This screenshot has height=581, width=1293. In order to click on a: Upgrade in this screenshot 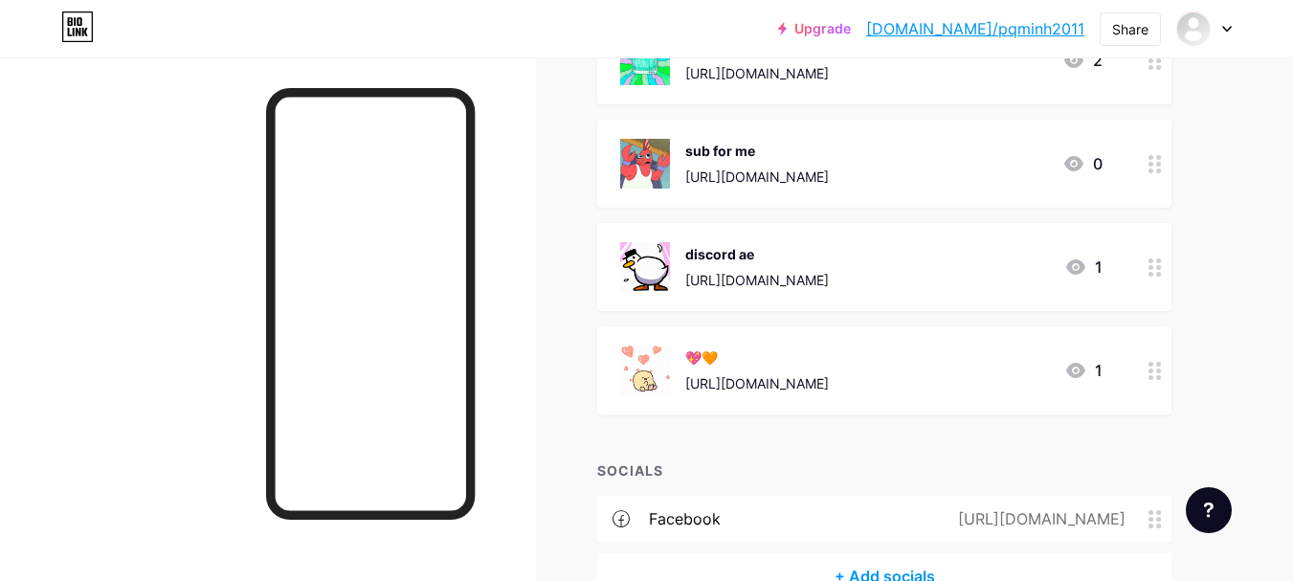, I will do `click(814, 29)`.